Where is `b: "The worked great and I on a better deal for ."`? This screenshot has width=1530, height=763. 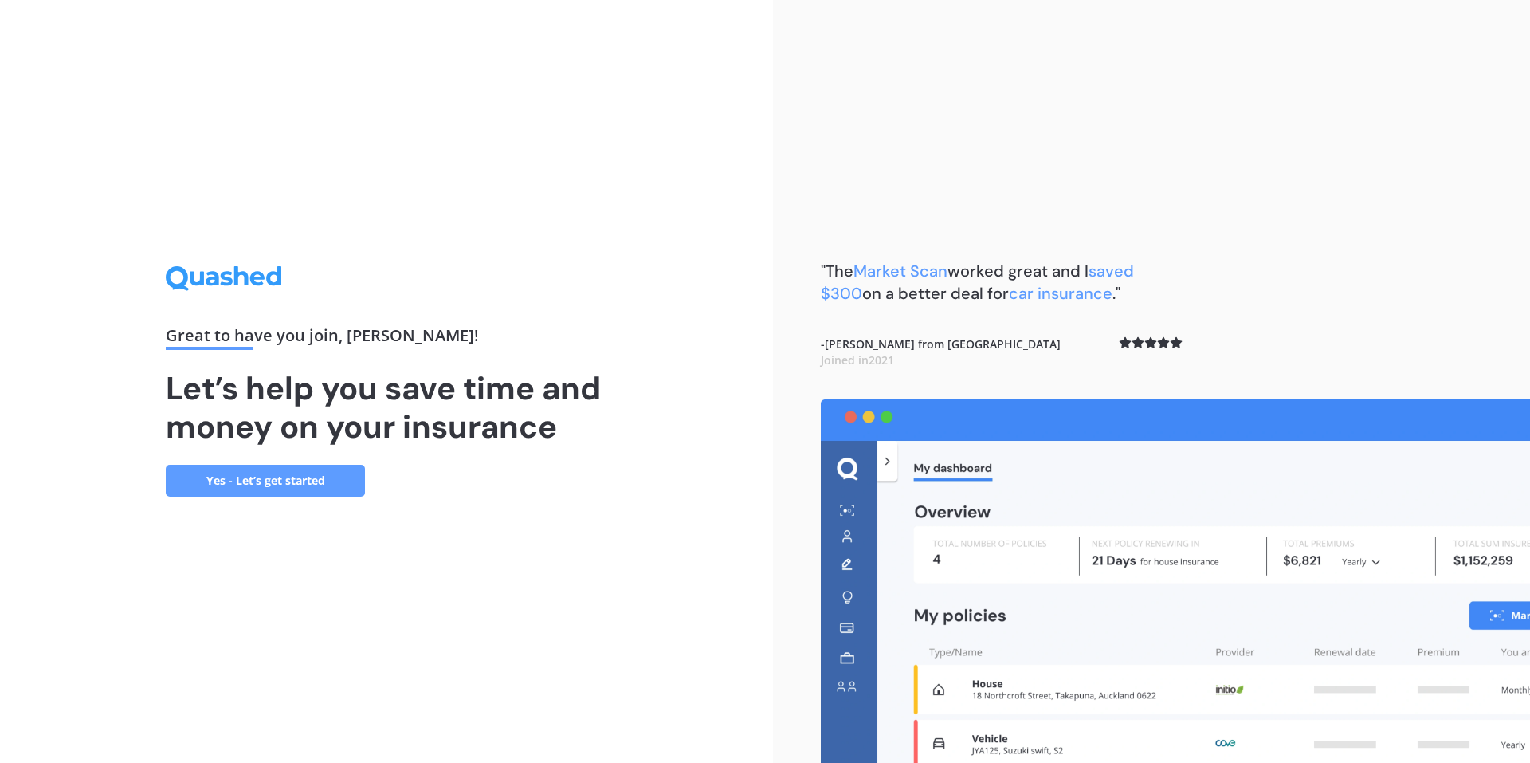 b: "The worked great and I on a better deal for ." is located at coordinates (977, 282).